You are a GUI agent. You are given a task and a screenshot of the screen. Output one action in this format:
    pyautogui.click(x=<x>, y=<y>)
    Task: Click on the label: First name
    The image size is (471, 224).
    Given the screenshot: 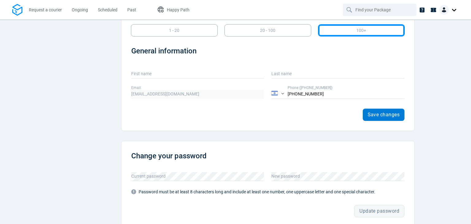 What is the action you would take?
    pyautogui.click(x=198, y=71)
    